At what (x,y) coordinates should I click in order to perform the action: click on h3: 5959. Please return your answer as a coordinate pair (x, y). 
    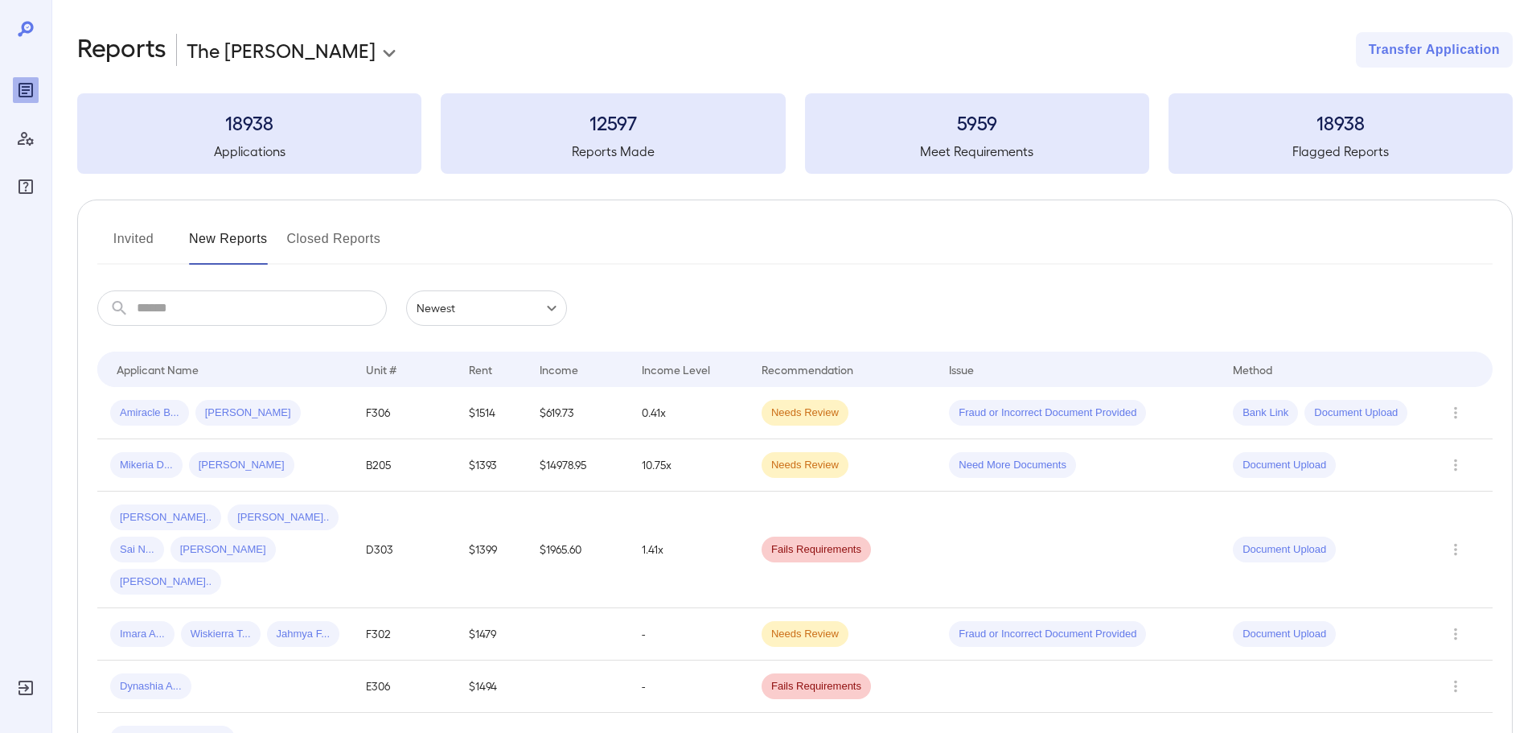
    Looking at the image, I should click on (977, 122).